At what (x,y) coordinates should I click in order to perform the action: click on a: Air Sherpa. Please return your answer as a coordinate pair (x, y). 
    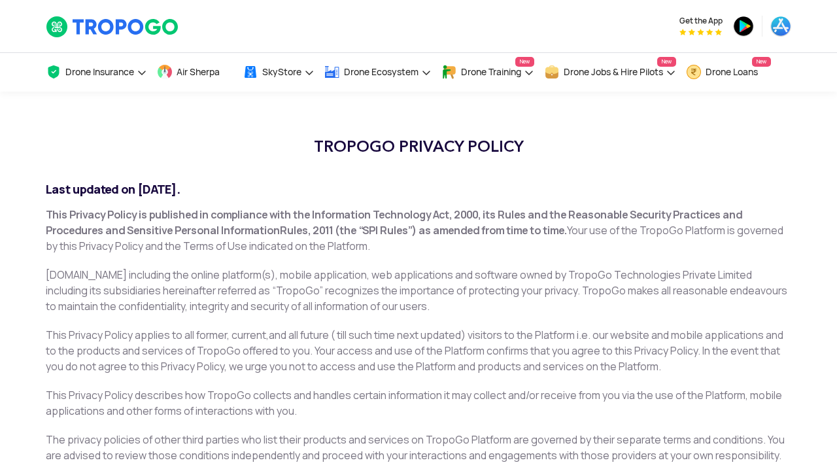
    Looking at the image, I should click on (195, 72).